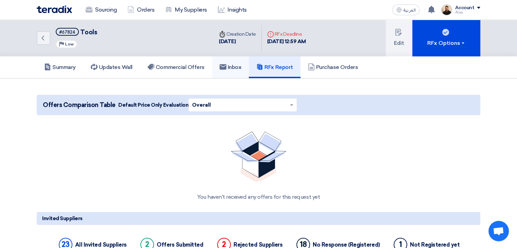  Describe the element at coordinates (446, 38) in the screenshot. I see `button: RFx Options` at that location.